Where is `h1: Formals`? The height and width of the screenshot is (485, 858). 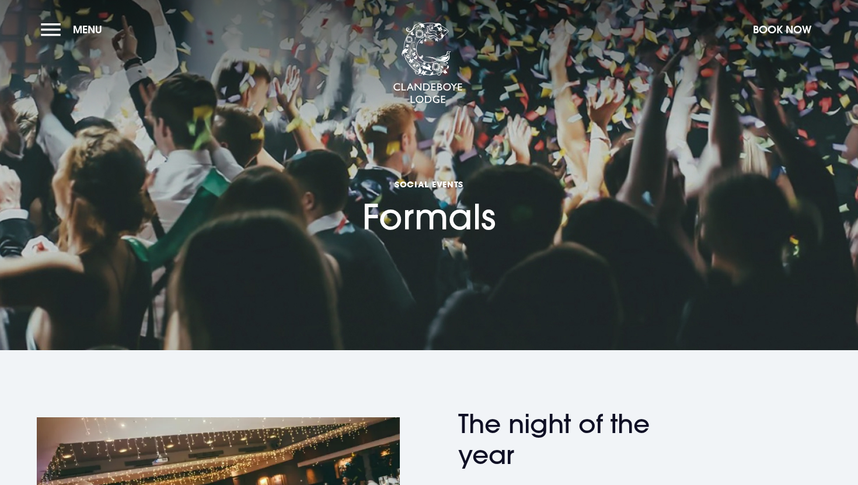 h1: Formals is located at coordinates (429, 178).